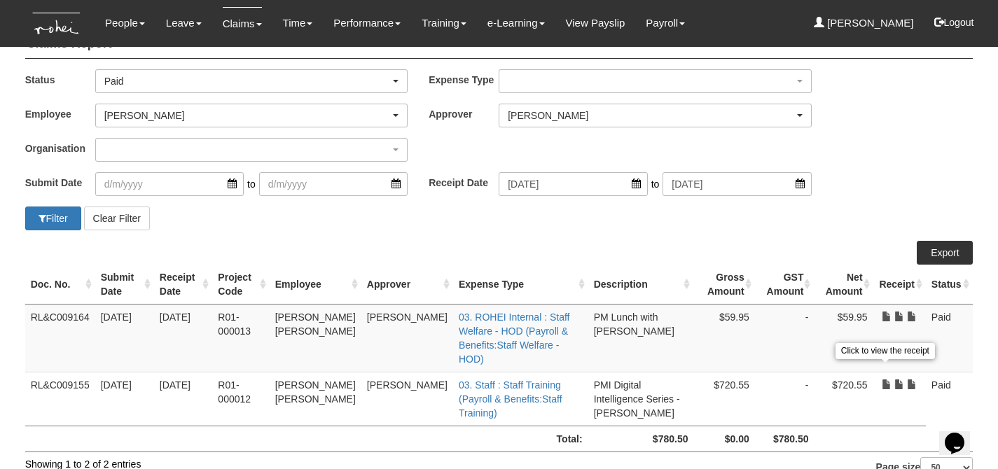 Image resolution: width=998 pixels, height=469 pixels. I want to click on td: R01-000013, so click(240, 338).